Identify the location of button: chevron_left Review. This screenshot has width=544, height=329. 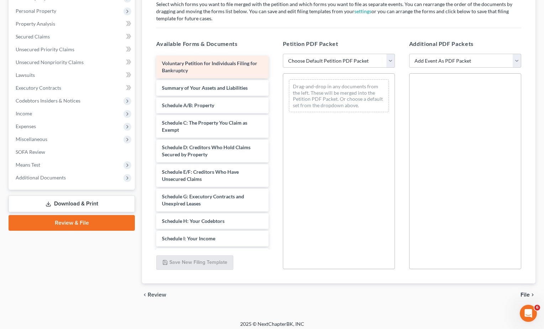
(158, 294).